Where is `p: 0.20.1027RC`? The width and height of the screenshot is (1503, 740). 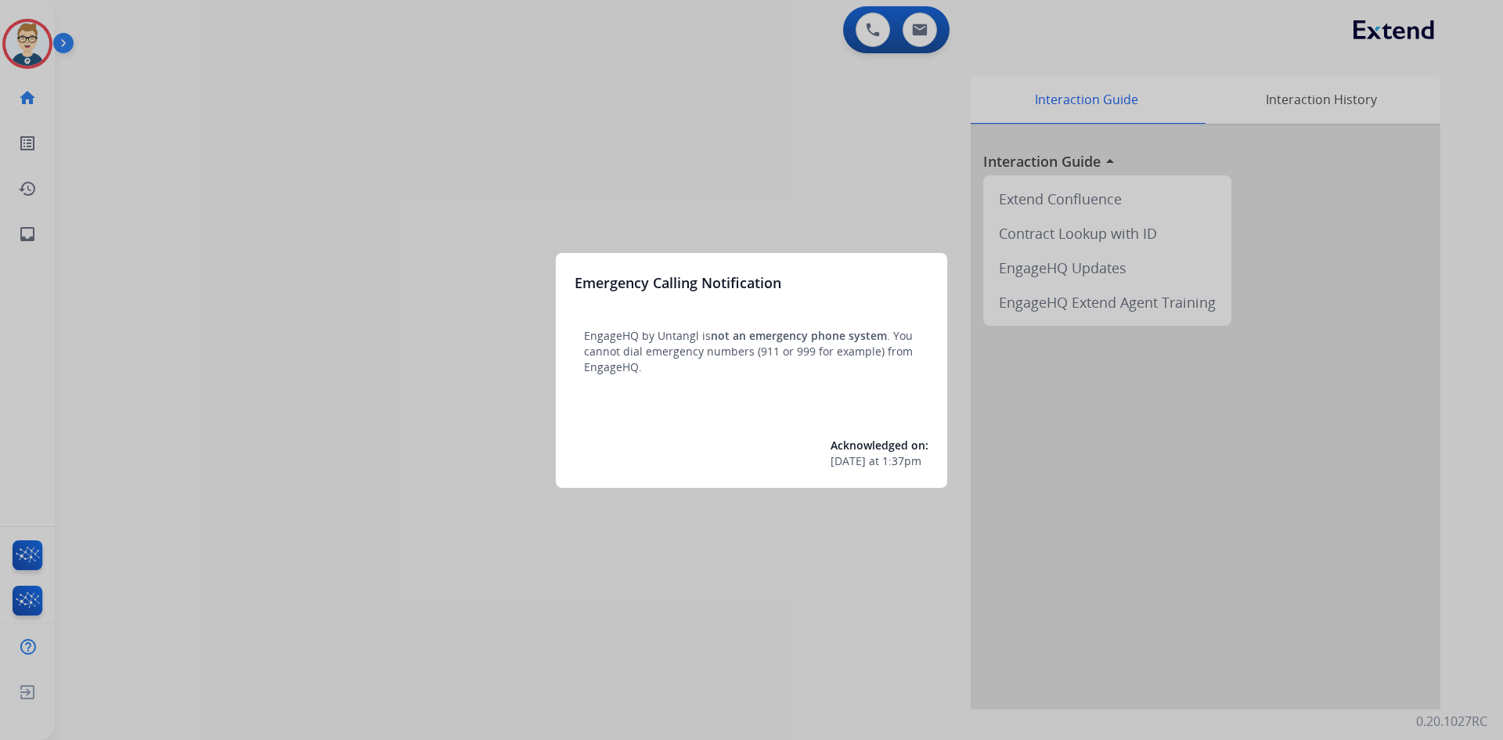 p: 0.20.1027RC is located at coordinates (1451, 721).